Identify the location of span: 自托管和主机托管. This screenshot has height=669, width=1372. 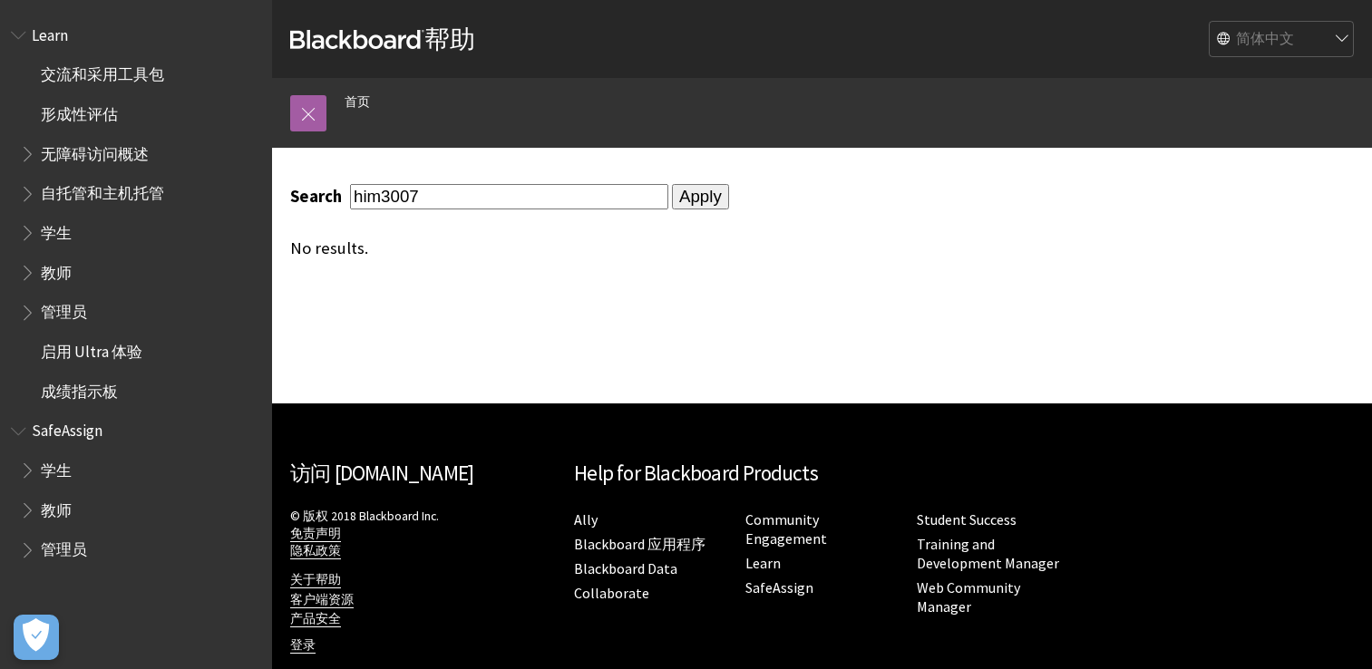
(103, 190).